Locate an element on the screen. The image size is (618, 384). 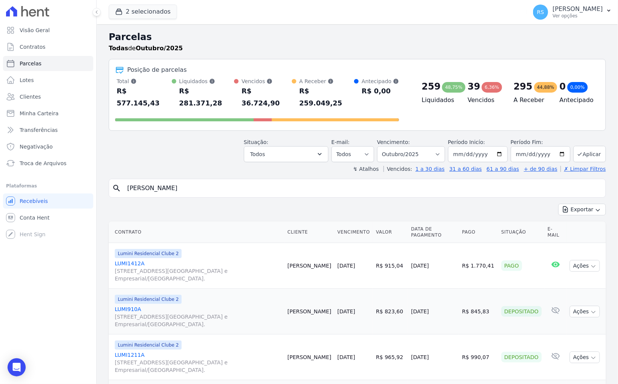
div: R$ 281.371,28 is located at coordinates (207, 97).